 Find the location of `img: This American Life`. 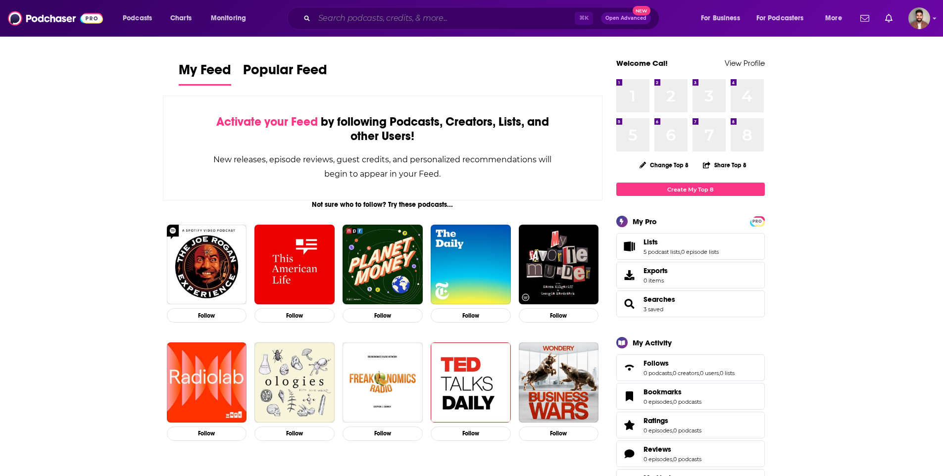

img: This American Life is located at coordinates (295, 265).